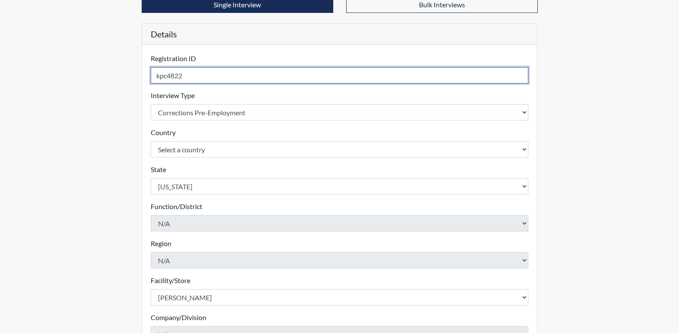 This screenshot has width=679, height=333. I want to click on input: Insert a Registration ID, which needs to be a unique alphanumeric value for each interviewee, so click(340, 75).